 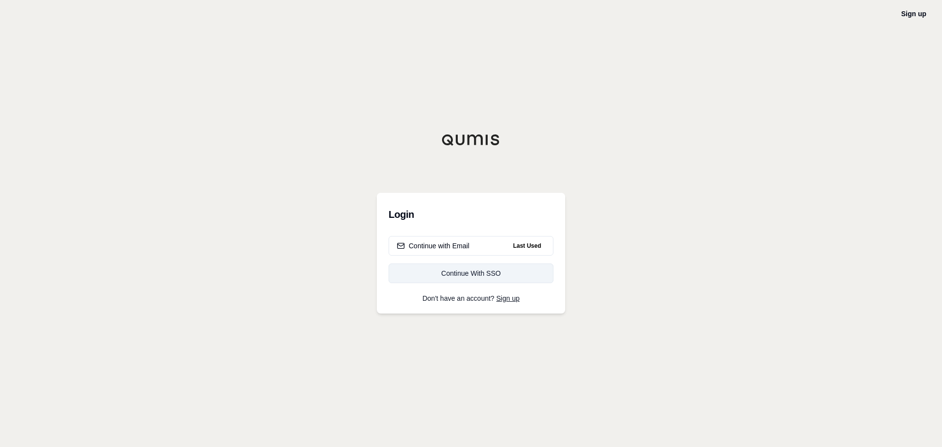 I want to click on button: Continue with EmailLast Used, so click(x=471, y=246).